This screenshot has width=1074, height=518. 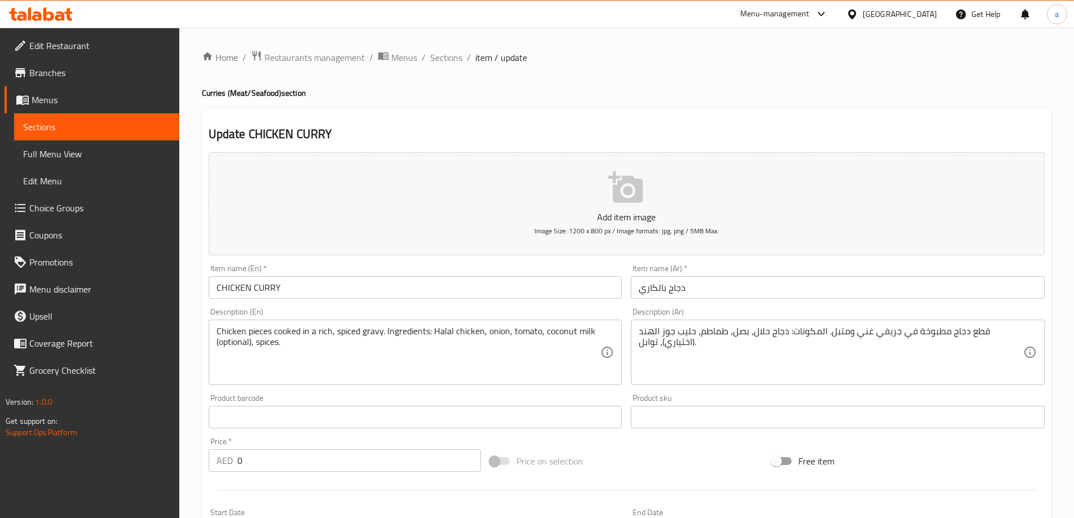 What do you see at coordinates (92, 289) in the screenshot?
I see `a: Menu disclaimer` at bounding box center [92, 289].